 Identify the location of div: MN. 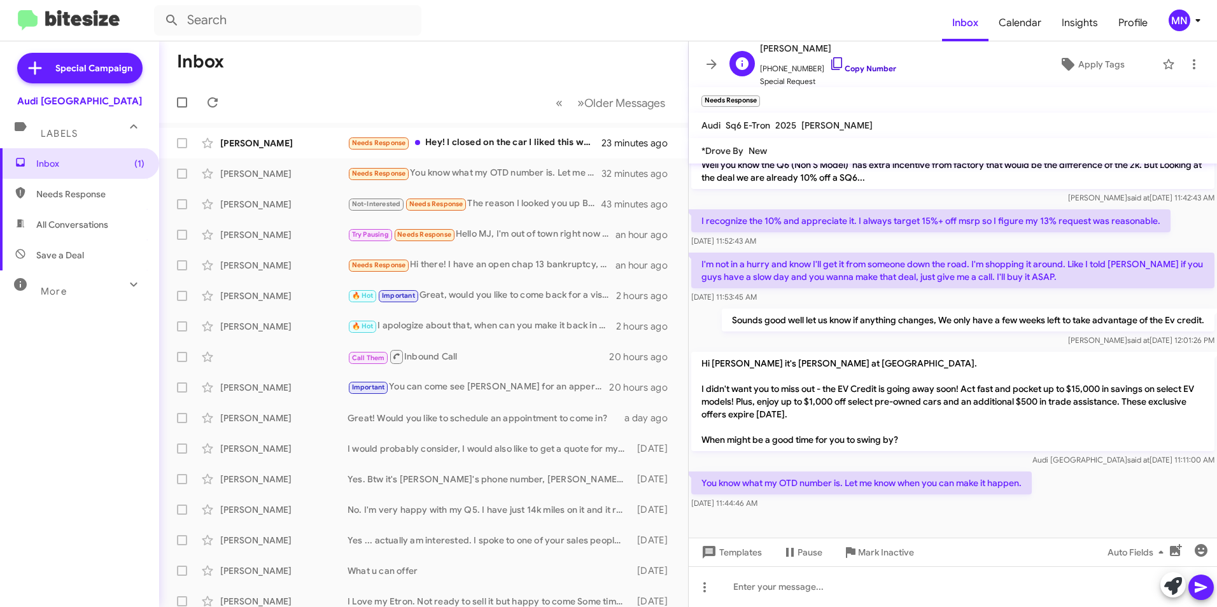
(1179, 20).